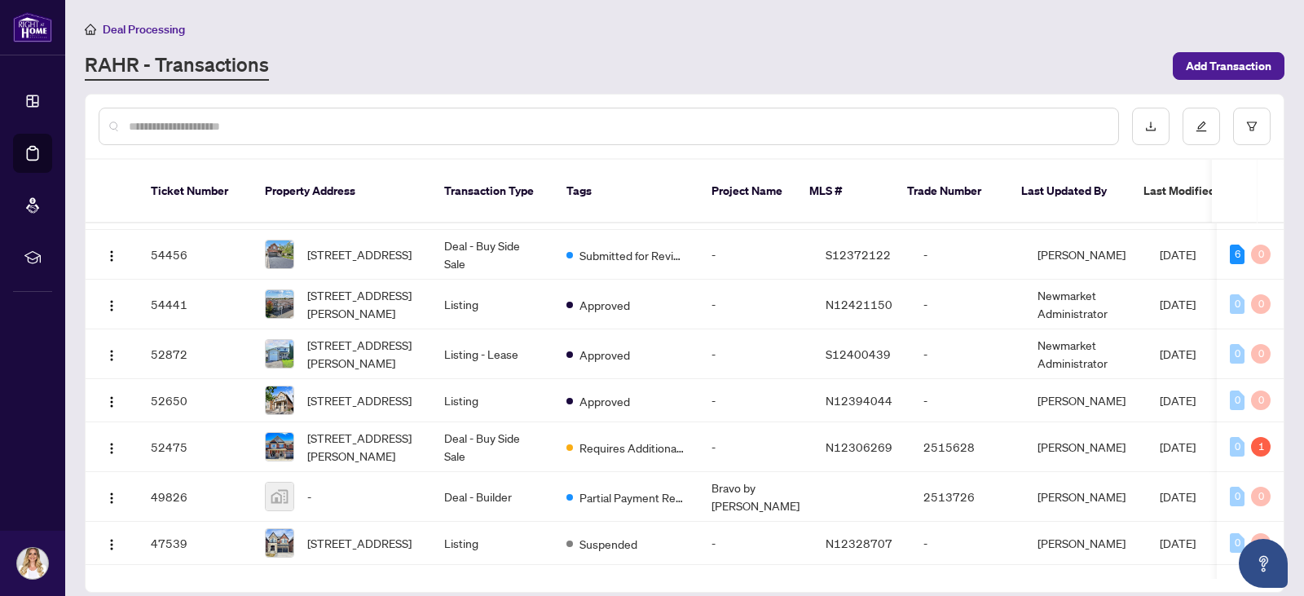 The height and width of the screenshot is (596, 1304). Describe the element at coordinates (626, 192) in the screenshot. I see `th: Tags` at that location.